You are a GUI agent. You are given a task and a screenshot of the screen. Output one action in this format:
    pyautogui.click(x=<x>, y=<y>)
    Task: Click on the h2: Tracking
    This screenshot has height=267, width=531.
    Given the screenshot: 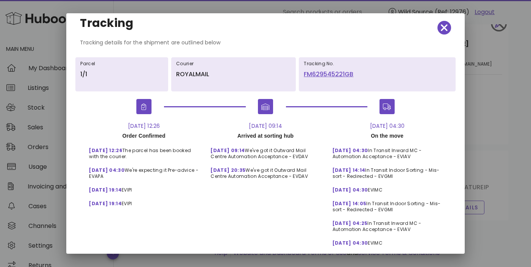 What is the action you would take?
    pyautogui.click(x=107, y=23)
    